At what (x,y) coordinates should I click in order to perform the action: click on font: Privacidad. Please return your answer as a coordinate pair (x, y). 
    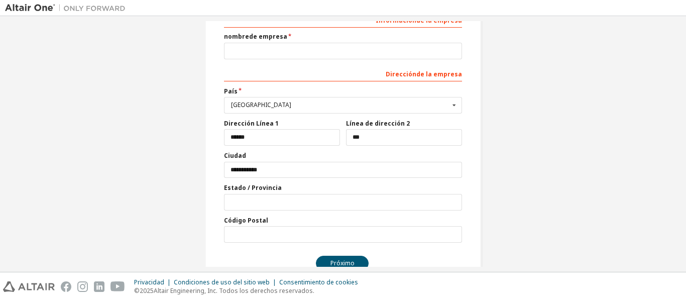
    Looking at the image, I should click on (149, 282).